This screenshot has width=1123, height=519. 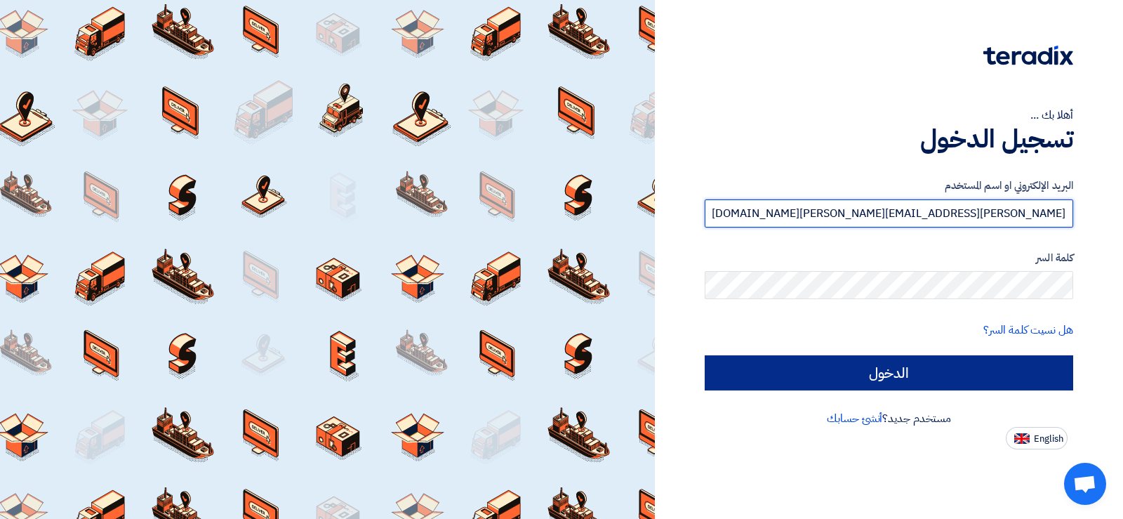 I want to click on a: أنشئ حسابك, so click(x=854, y=418).